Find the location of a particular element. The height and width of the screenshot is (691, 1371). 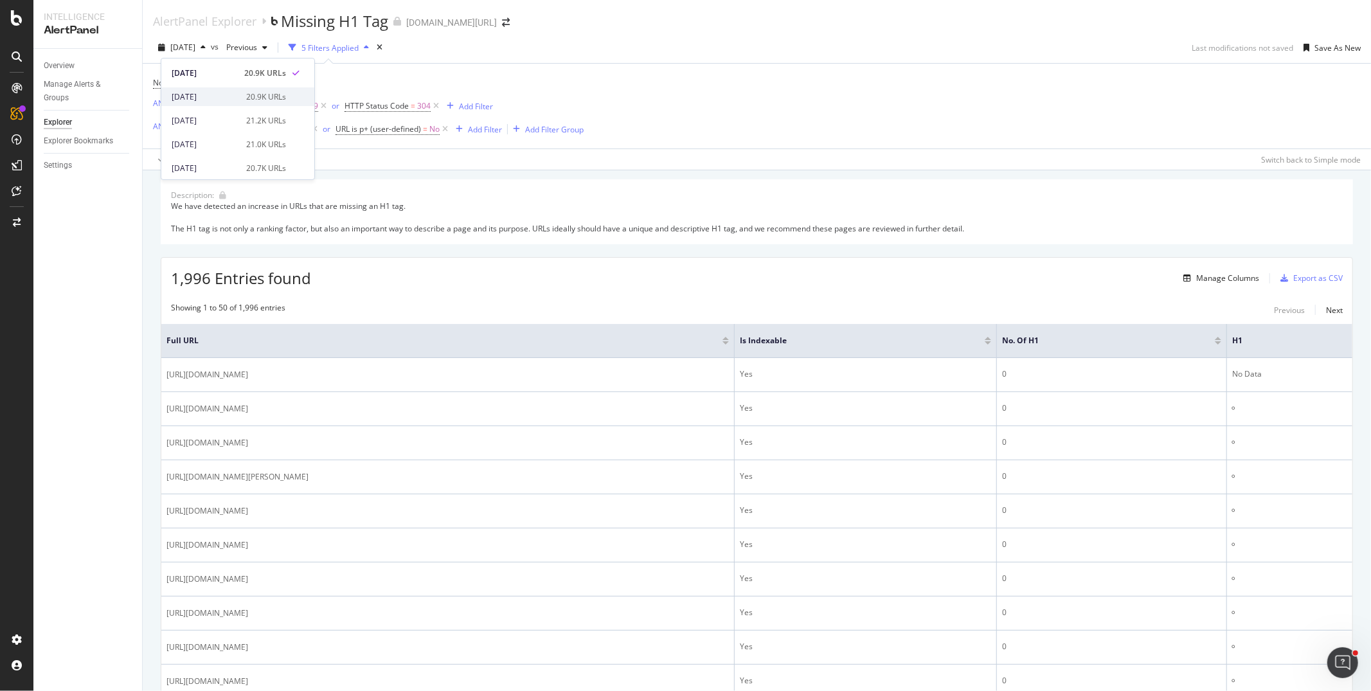

div: AlertPanel Explorer is located at coordinates (204, 21).